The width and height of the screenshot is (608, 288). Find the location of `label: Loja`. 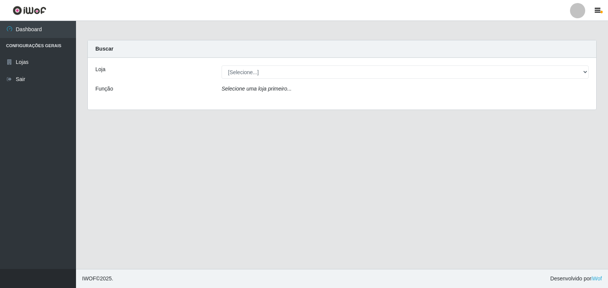

label: Loja is located at coordinates (100, 69).